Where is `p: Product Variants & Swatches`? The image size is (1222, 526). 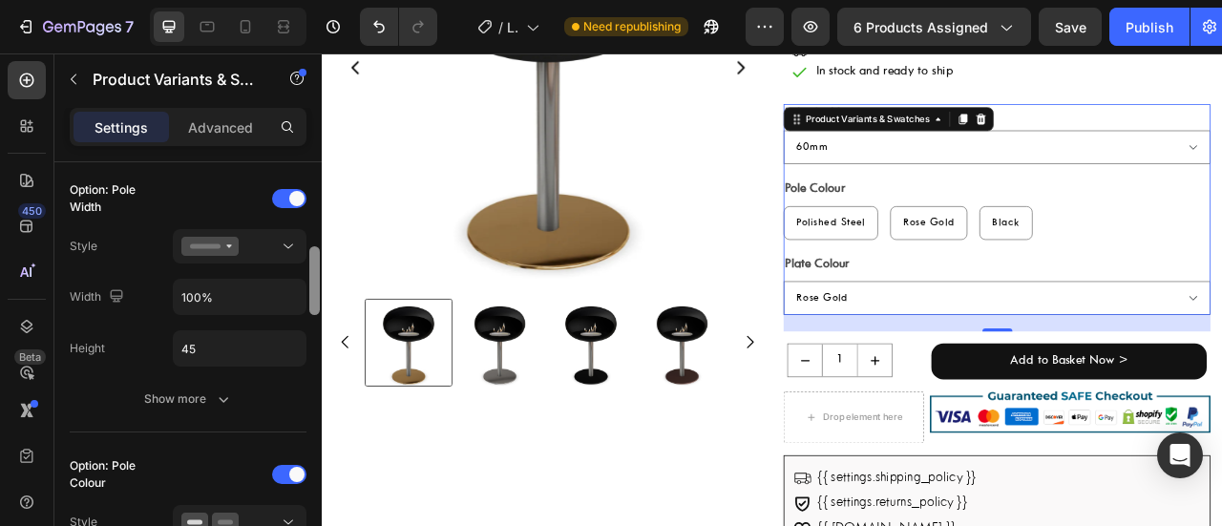
p: Product Variants & Swatches is located at coordinates (174, 79).